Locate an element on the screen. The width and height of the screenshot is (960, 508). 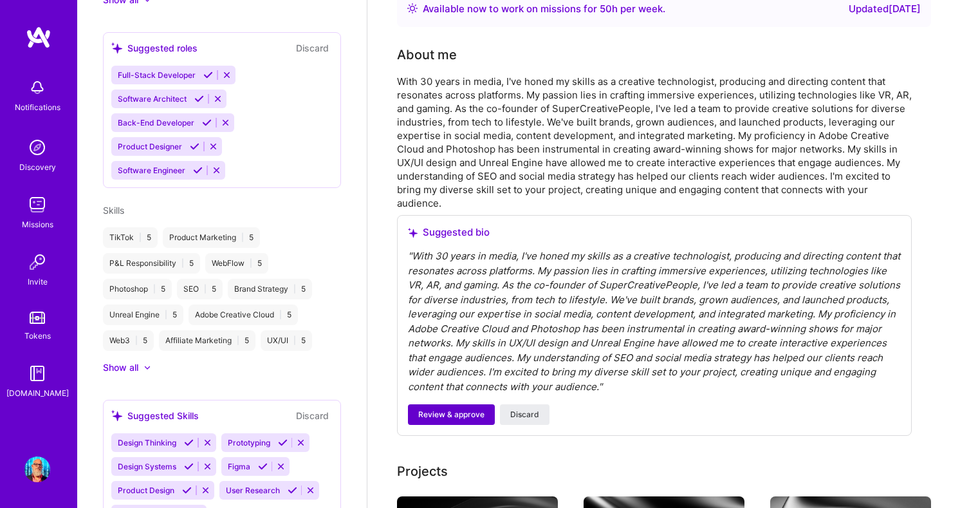
span: Software Architect is located at coordinates (152, 98).